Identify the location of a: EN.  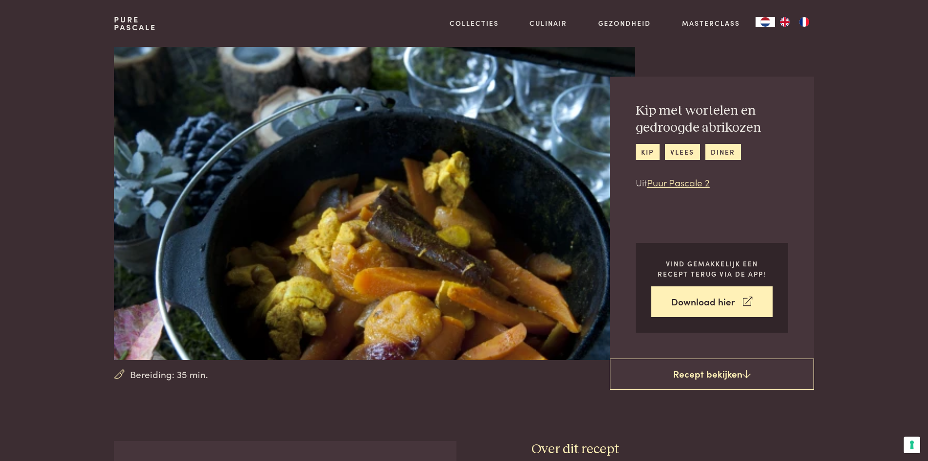
(785, 22).